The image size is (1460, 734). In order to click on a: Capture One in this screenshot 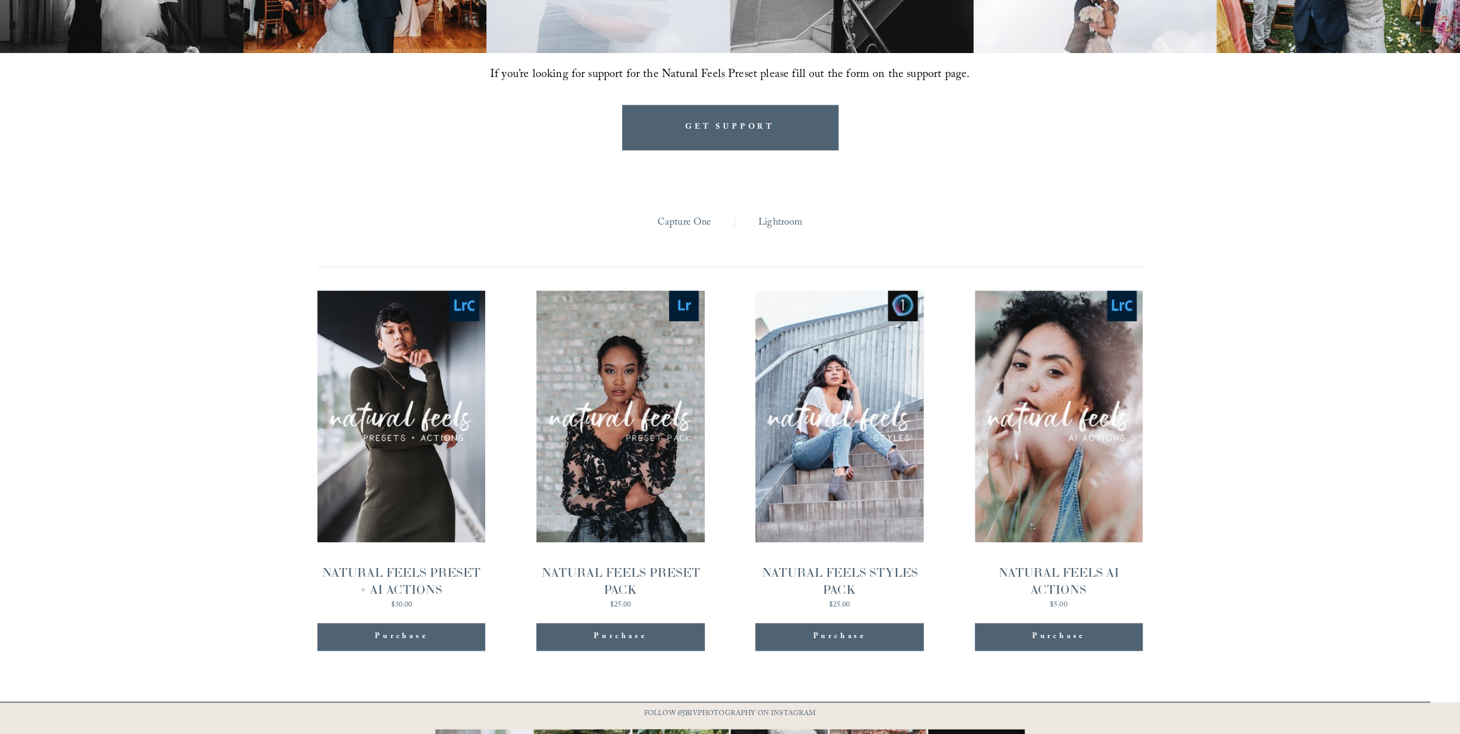, I will do `click(684, 223)`.